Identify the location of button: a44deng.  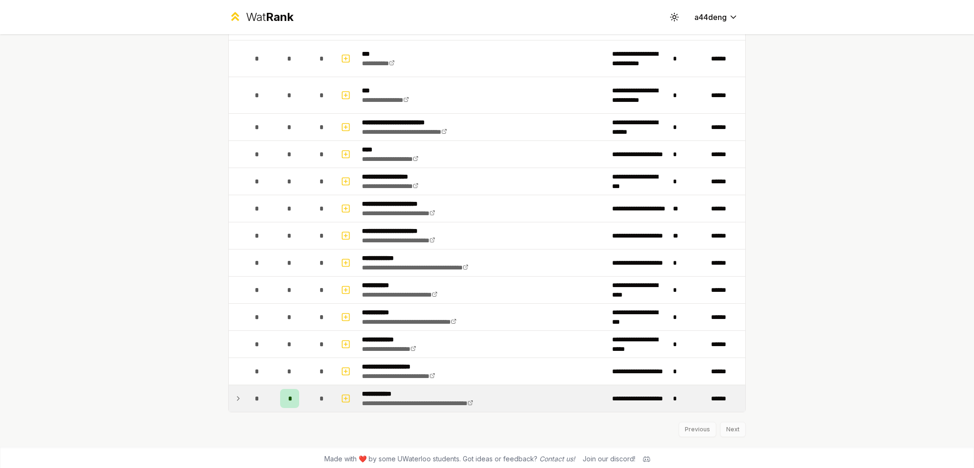
(717, 17).